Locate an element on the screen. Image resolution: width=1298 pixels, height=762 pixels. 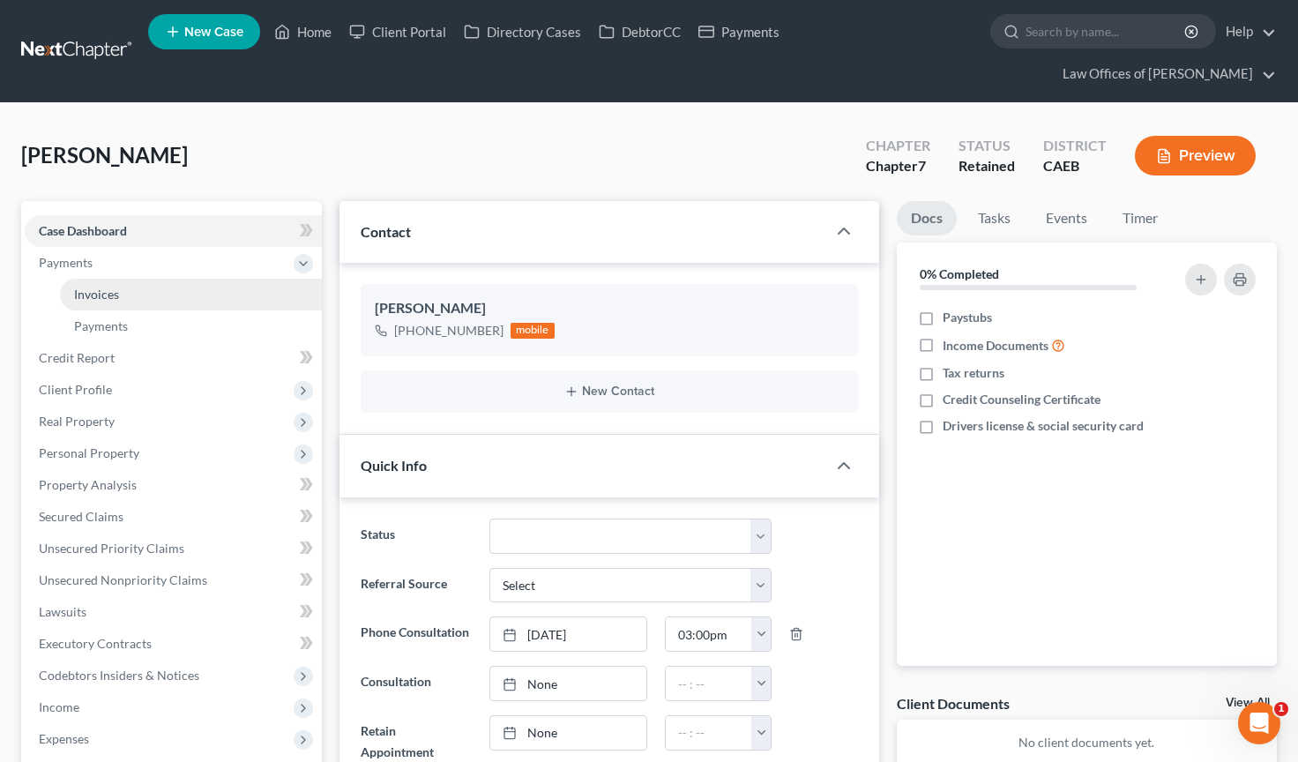
a: Case Dashboard is located at coordinates (173, 231).